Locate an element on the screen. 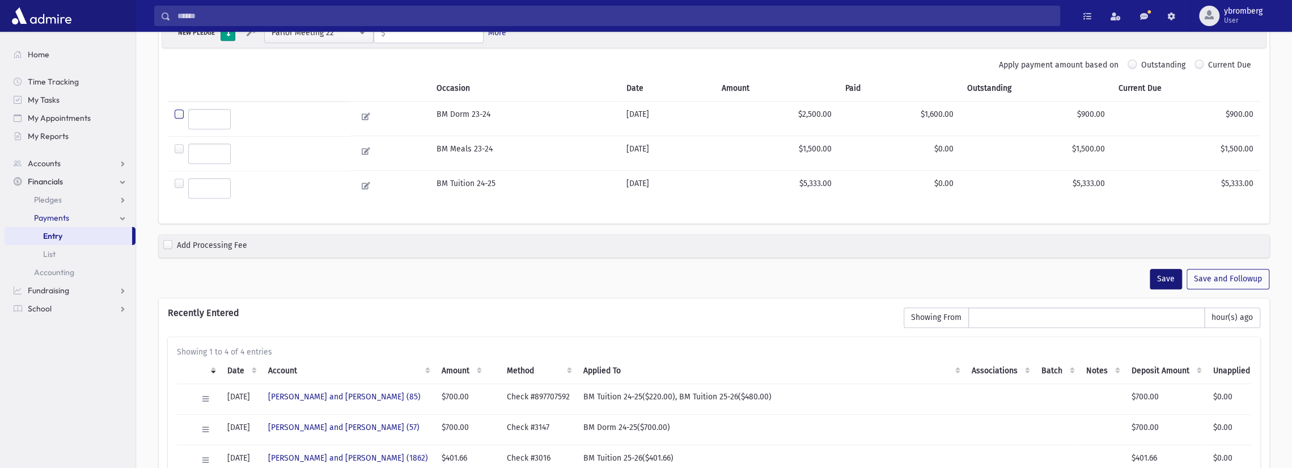 The width and height of the screenshot is (1292, 468). span: Time Tracking is located at coordinates (53, 82).